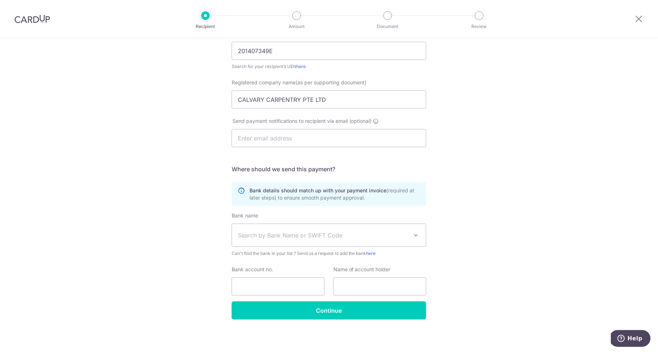 This screenshot has width=658, height=352. I want to click on p: Review, so click(480, 27).